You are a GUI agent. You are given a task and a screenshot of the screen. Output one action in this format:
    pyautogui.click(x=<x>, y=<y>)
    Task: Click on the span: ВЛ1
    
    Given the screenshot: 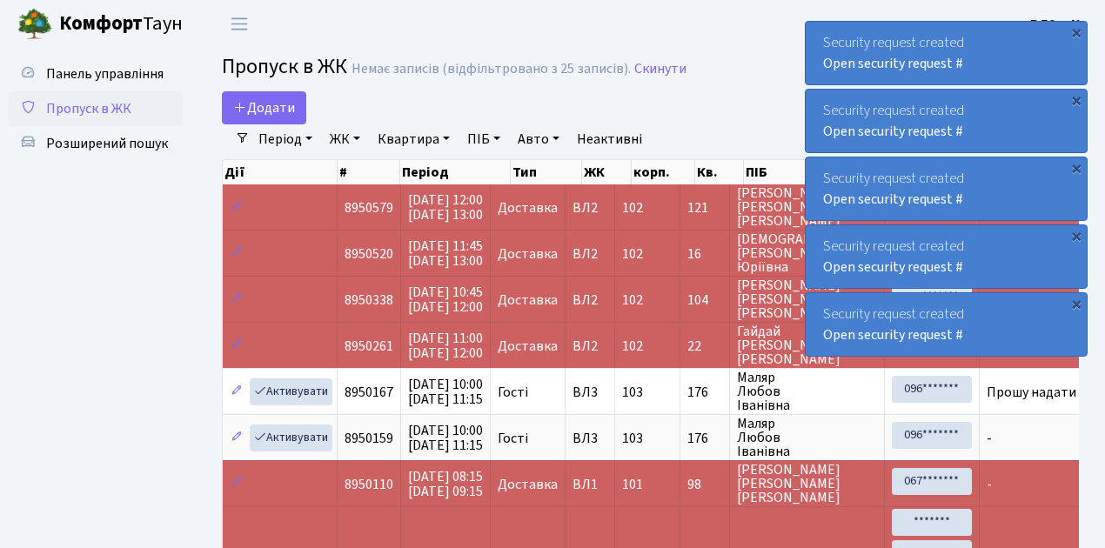 What is the action you would take?
    pyautogui.click(x=590, y=485)
    